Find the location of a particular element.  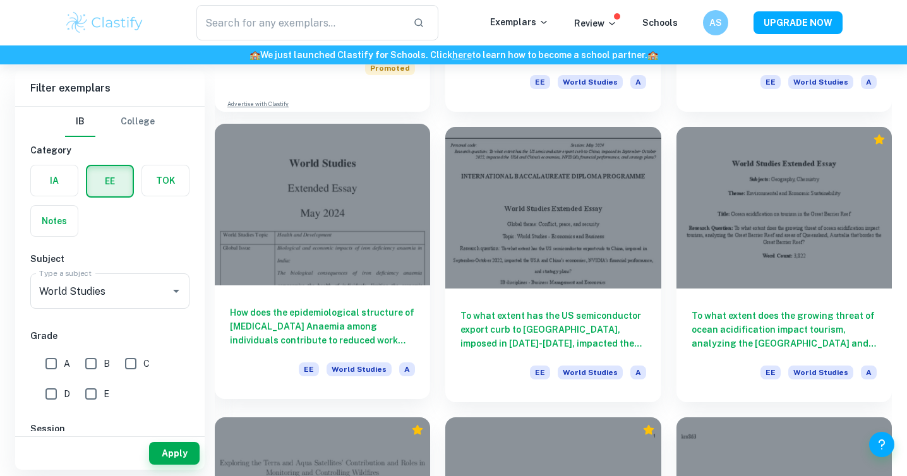

button: College is located at coordinates (138, 122).